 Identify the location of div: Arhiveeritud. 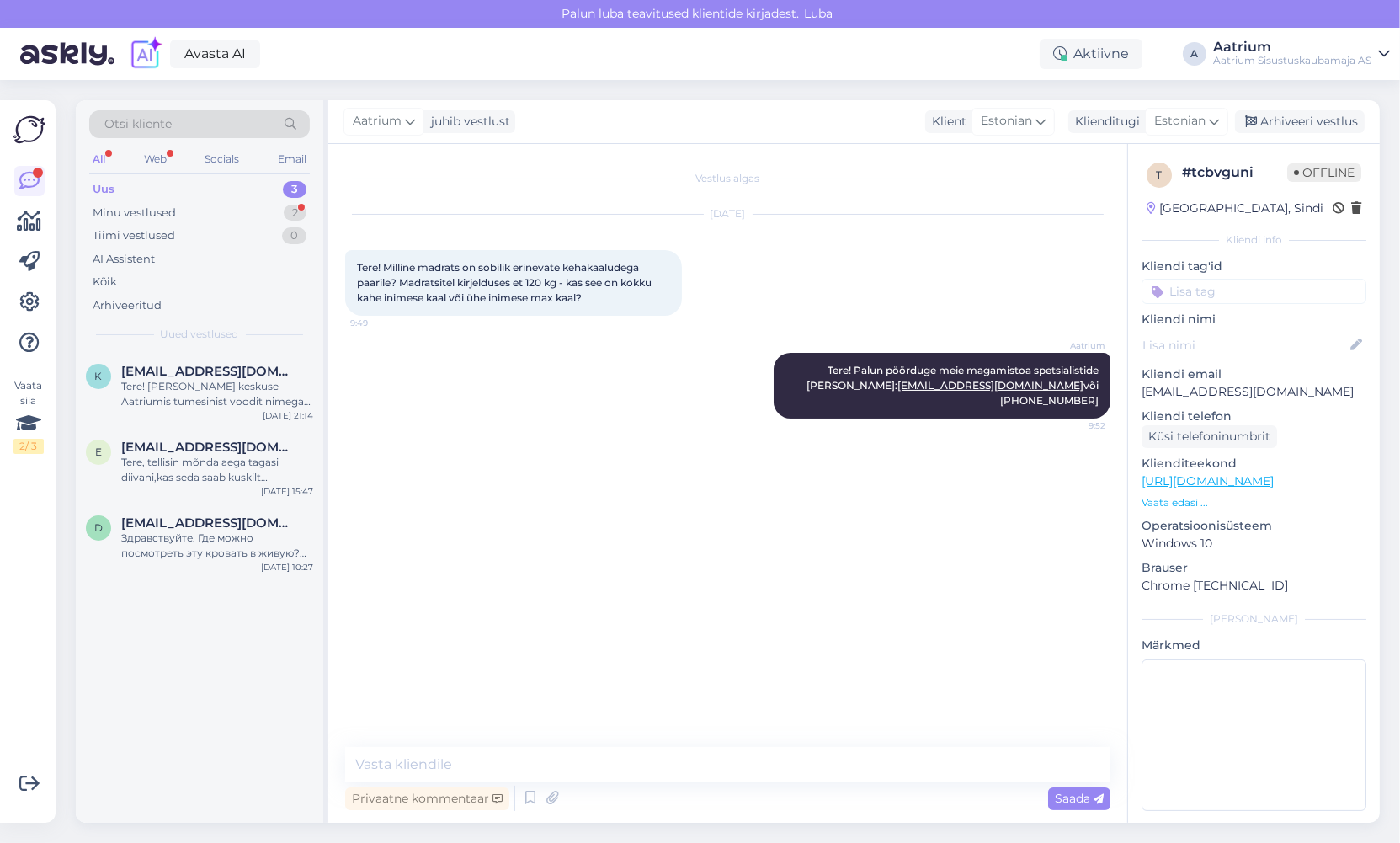
(127, 306).